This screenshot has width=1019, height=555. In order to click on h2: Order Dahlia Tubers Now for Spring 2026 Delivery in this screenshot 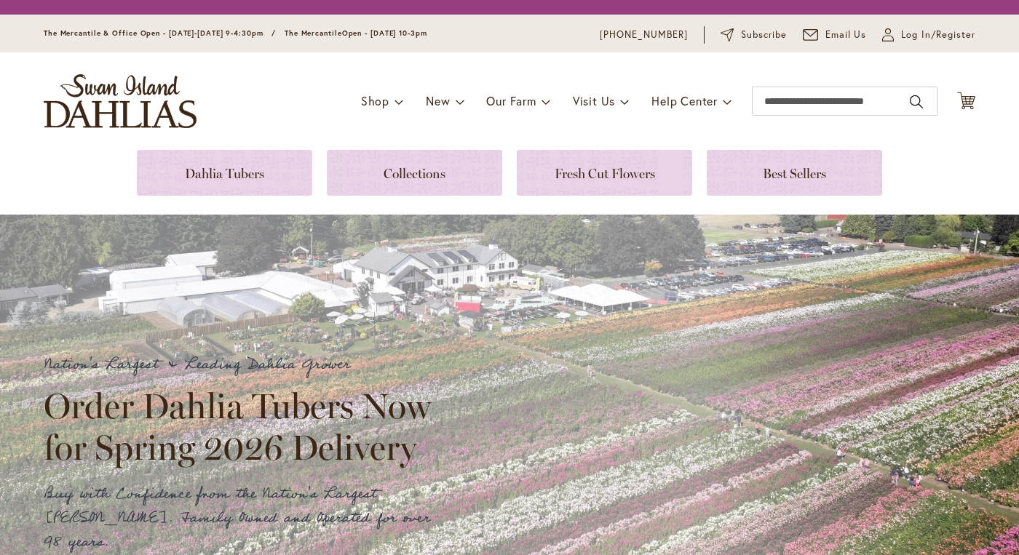, I will do `click(244, 427)`.